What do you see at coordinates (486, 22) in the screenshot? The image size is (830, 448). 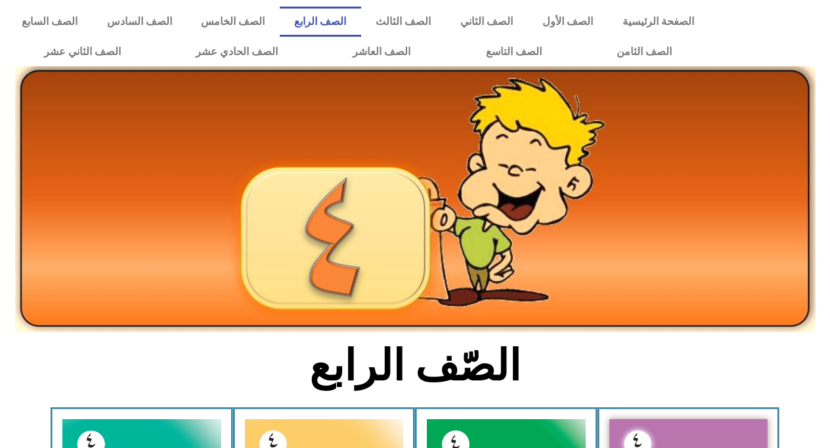 I see `a: الصف الثاني` at bounding box center [486, 22].